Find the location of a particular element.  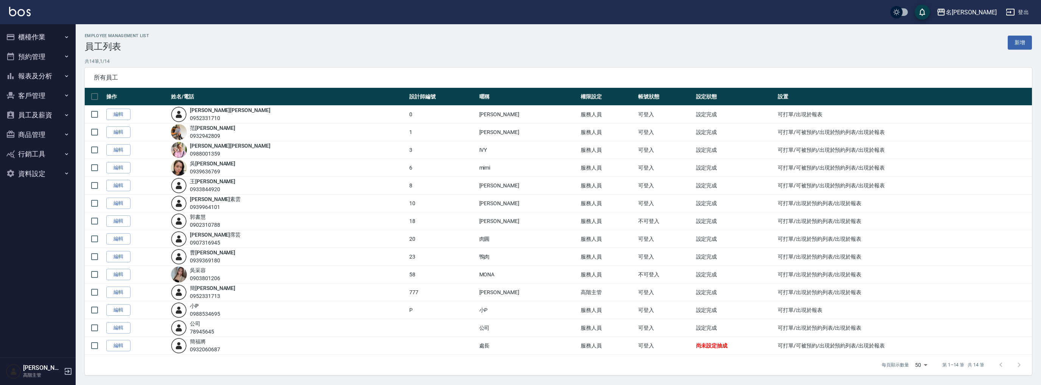

div: 0907316945 is located at coordinates (215, 243).